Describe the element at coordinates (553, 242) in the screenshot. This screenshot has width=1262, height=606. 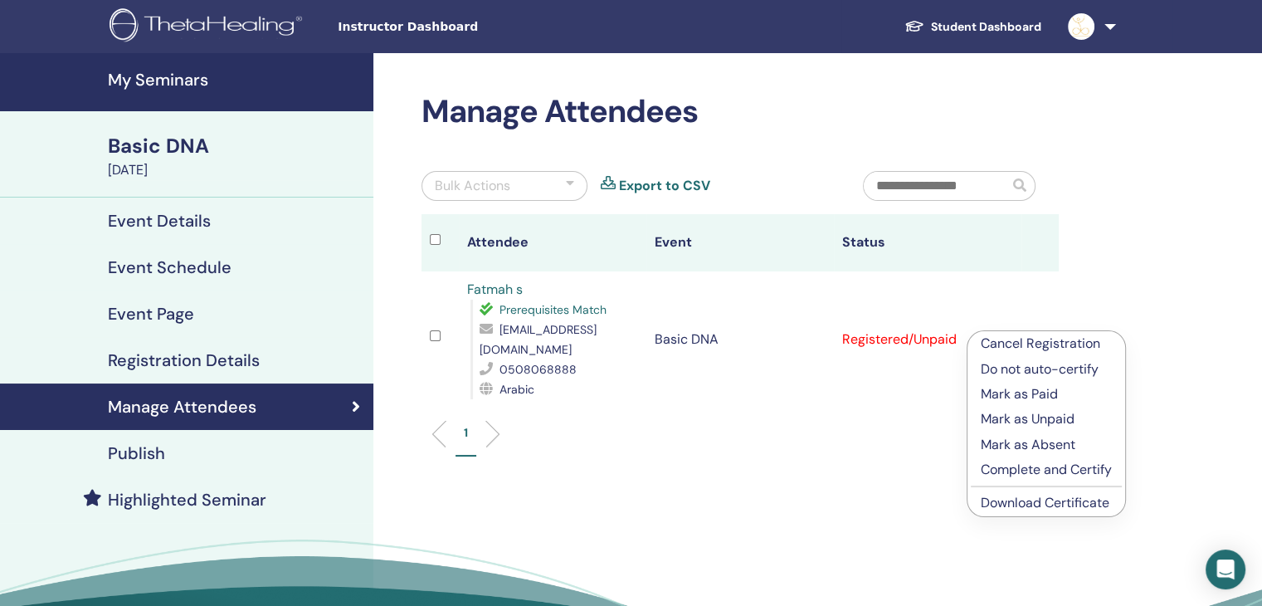
I see `th: Attendee` at that location.